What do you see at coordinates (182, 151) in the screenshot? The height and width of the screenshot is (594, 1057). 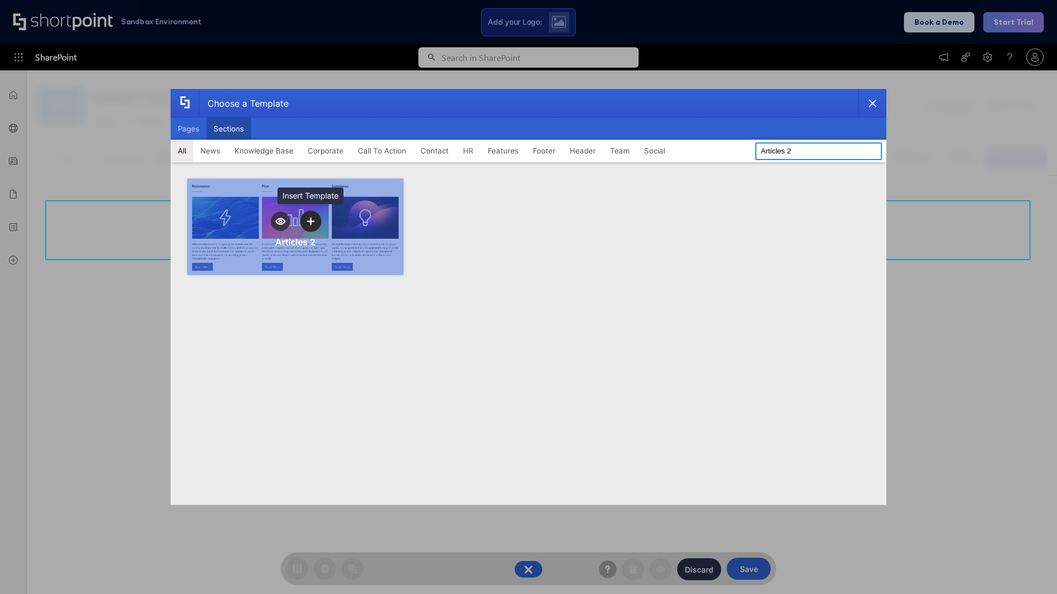 I see `button: All` at bounding box center [182, 151].